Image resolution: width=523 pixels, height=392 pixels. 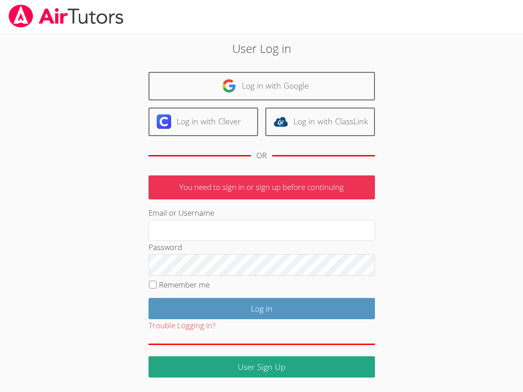 I want to click on a: Log in with ClassLink, so click(x=320, y=122).